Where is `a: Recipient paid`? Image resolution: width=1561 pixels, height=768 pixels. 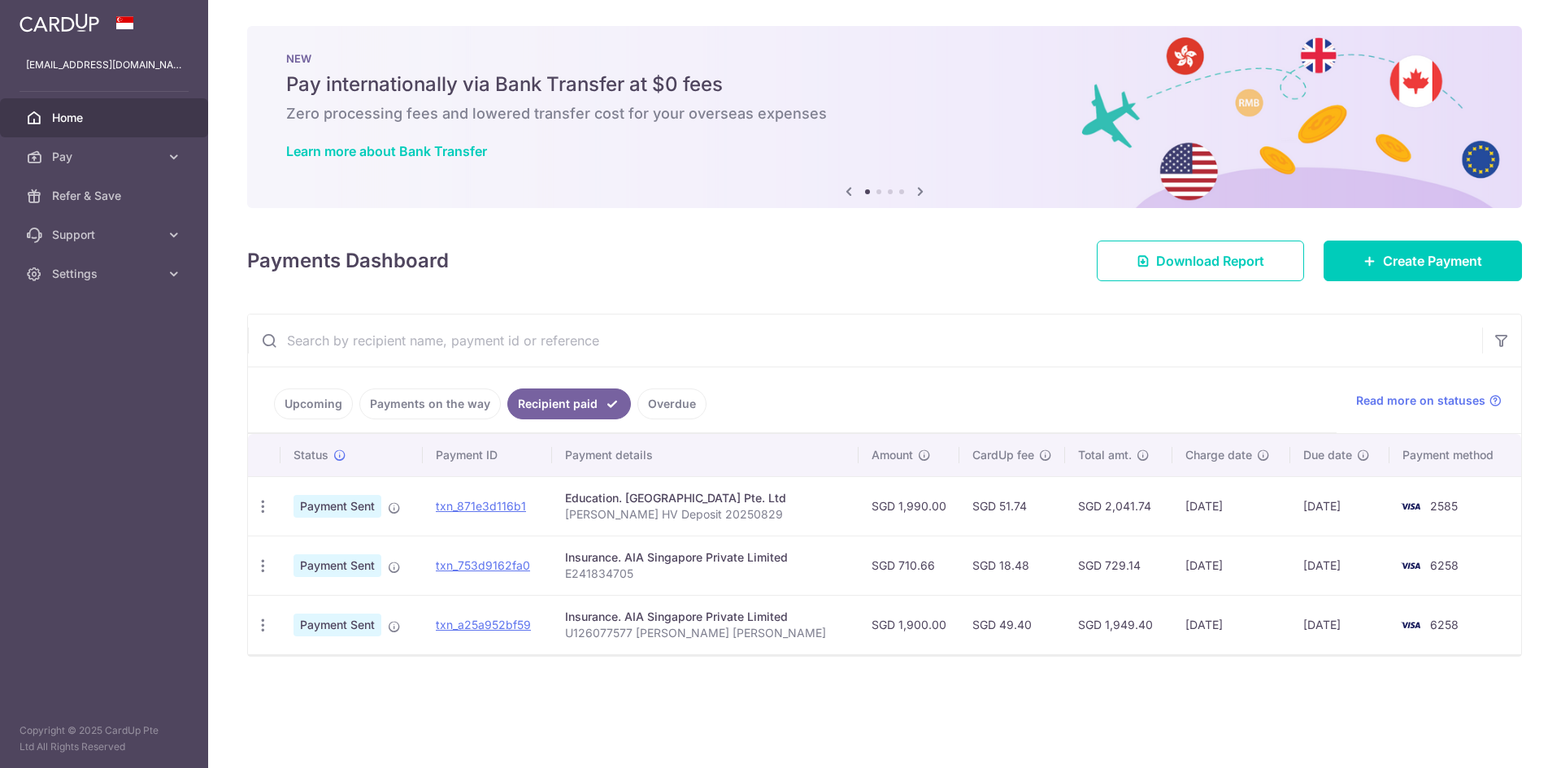
a: Recipient paid is located at coordinates (569, 404).